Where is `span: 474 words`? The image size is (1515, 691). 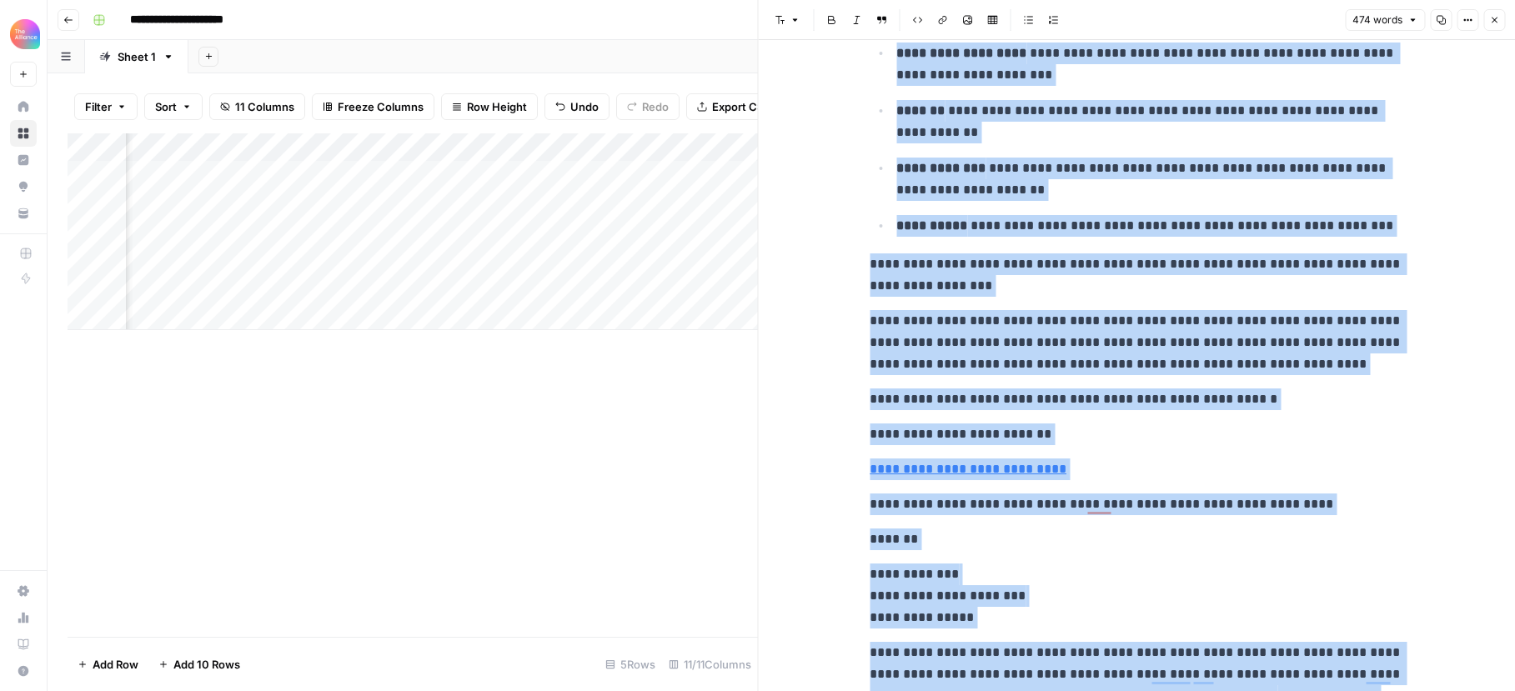 span: 474 words is located at coordinates (1377, 20).